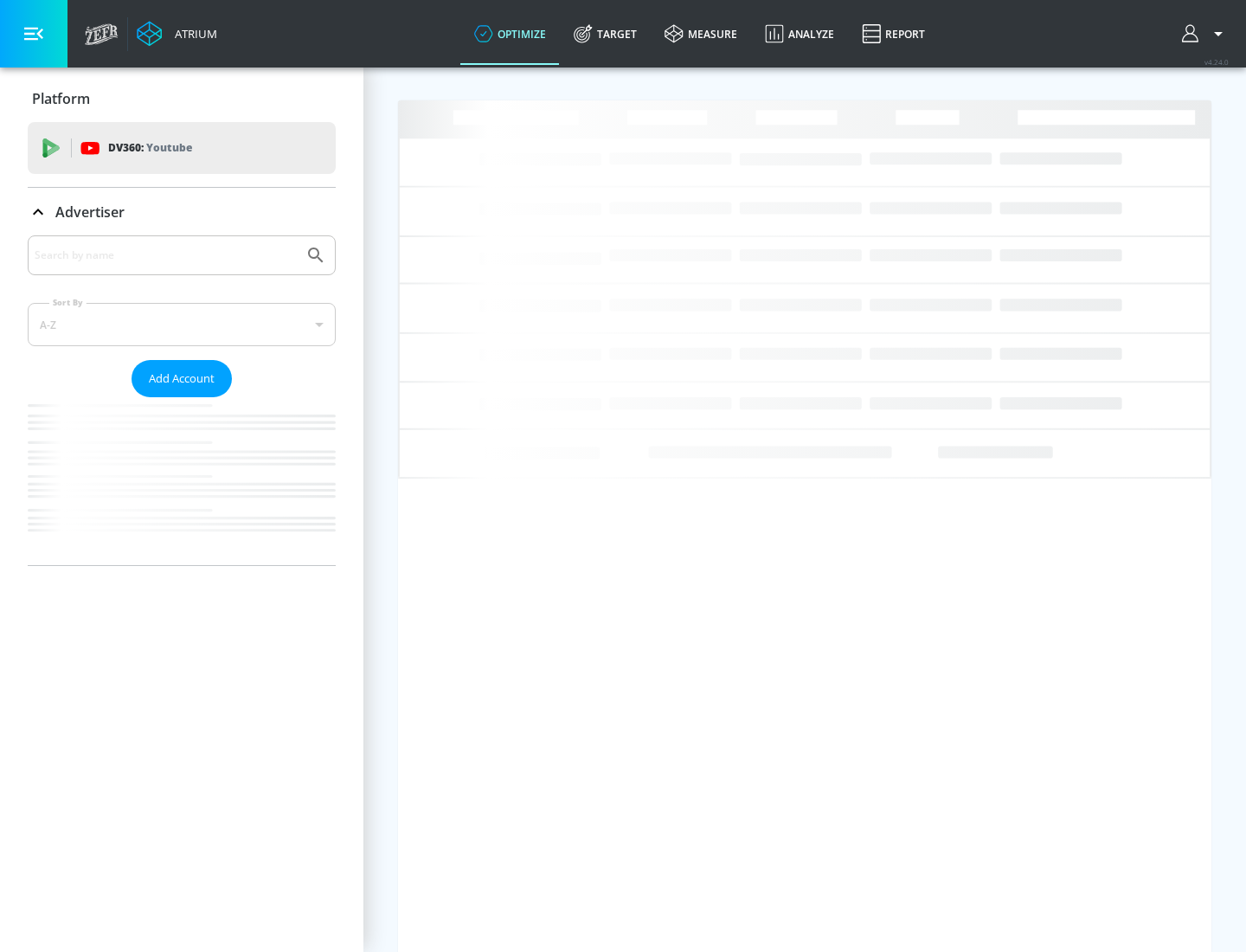 This screenshot has height=952, width=1246. What do you see at coordinates (701, 34) in the screenshot?
I see `a: measure` at bounding box center [701, 34].